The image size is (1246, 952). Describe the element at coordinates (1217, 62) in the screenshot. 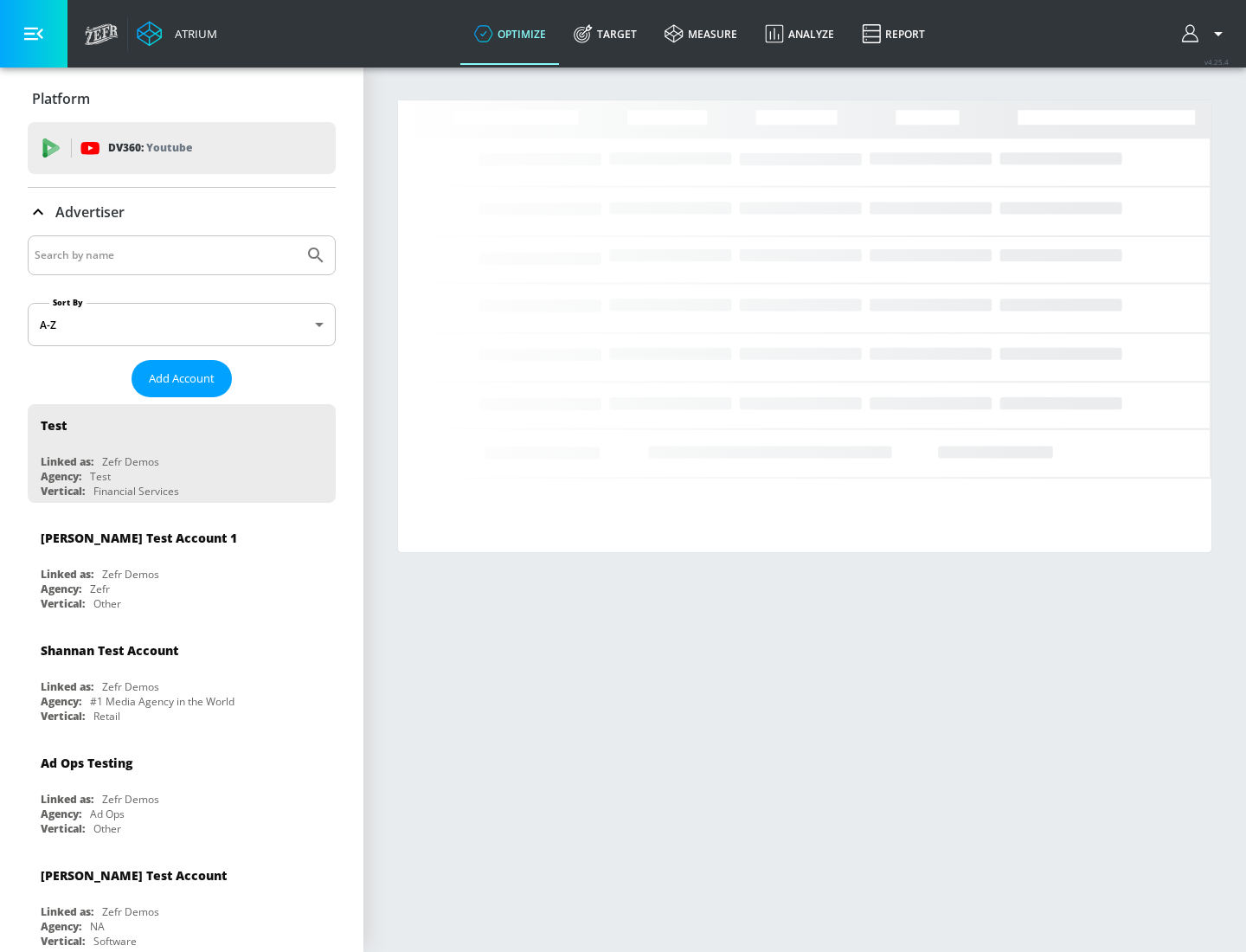

I see `span: v 4.25.4` at that location.